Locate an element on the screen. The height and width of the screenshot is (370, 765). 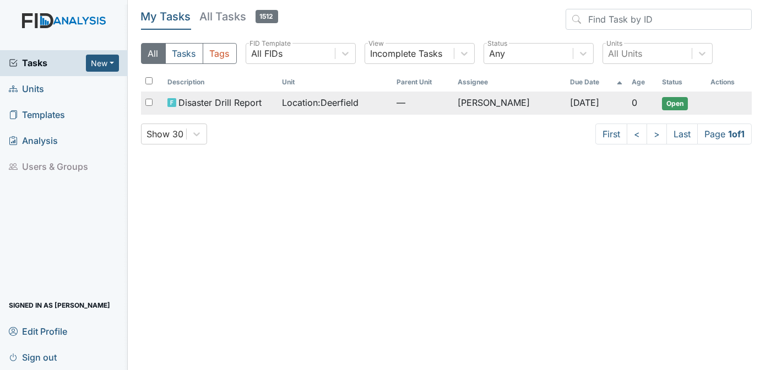
span: Open is located at coordinates (675, 104).